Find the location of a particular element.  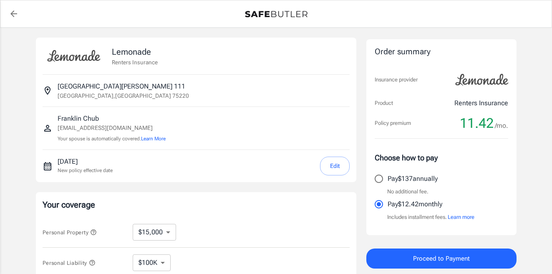

p: Policy premium is located at coordinates (393, 123).